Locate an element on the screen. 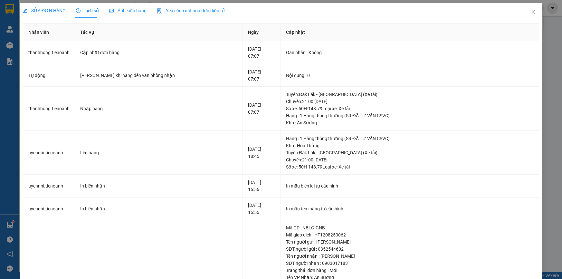  div: Mã giao dịch : HT1208250062 is located at coordinates (410, 235).